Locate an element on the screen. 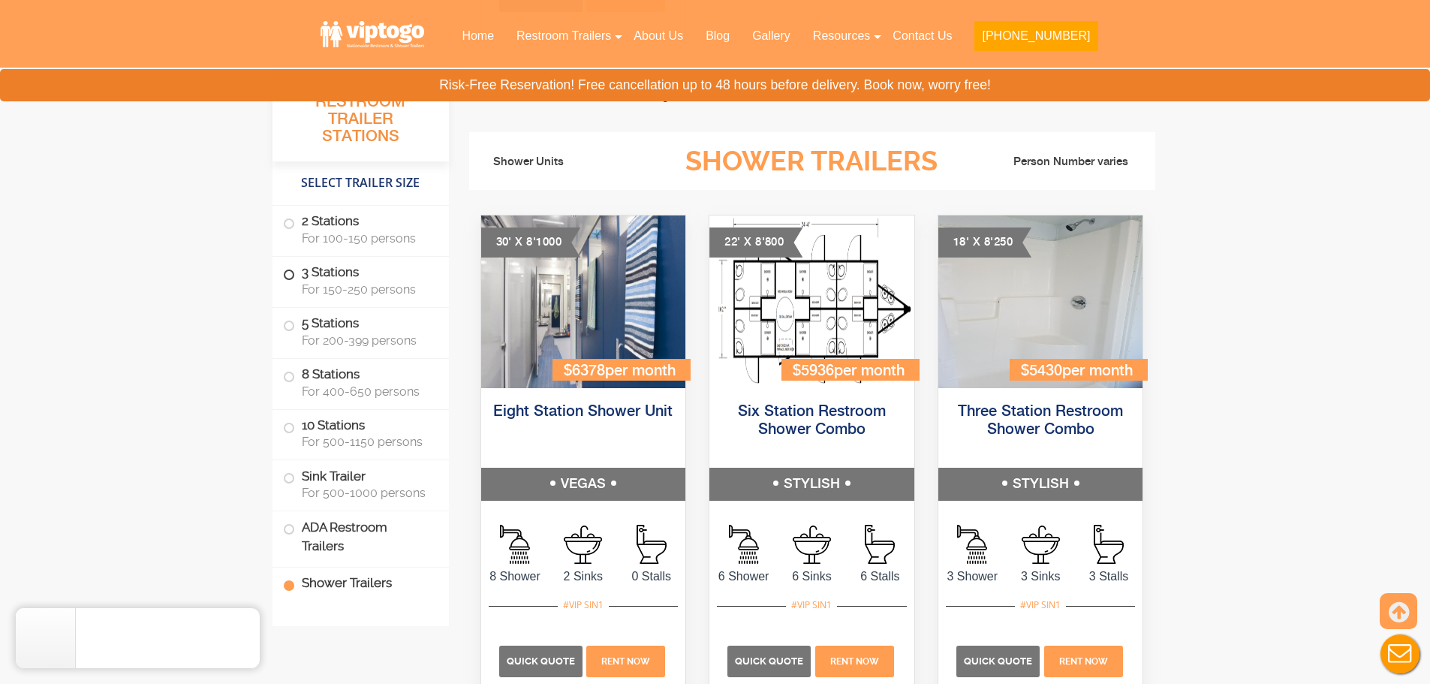  span: For 200-399 persons is located at coordinates (366, 340).